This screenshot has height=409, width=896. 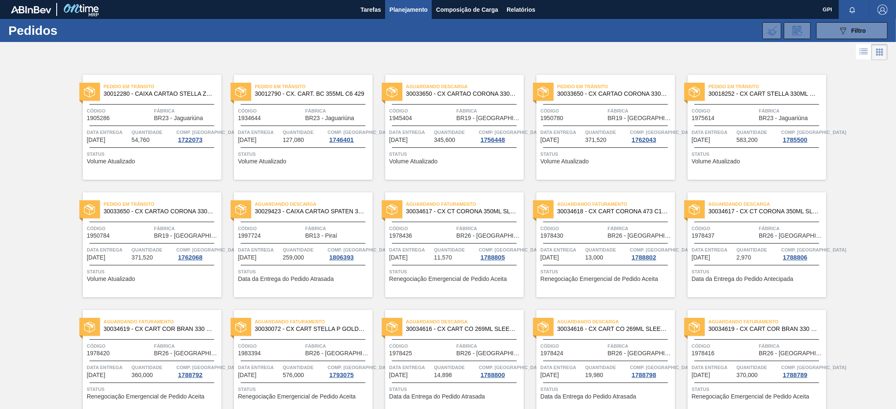 What do you see at coordinates (701, 375) in the screenshot?
I see `span: 16/08/2025` at bounding box center [701, 375].